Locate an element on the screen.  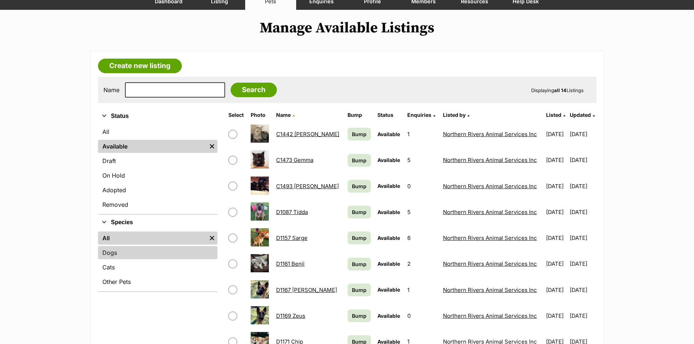
input: Search is located at coordinates (254, 90).